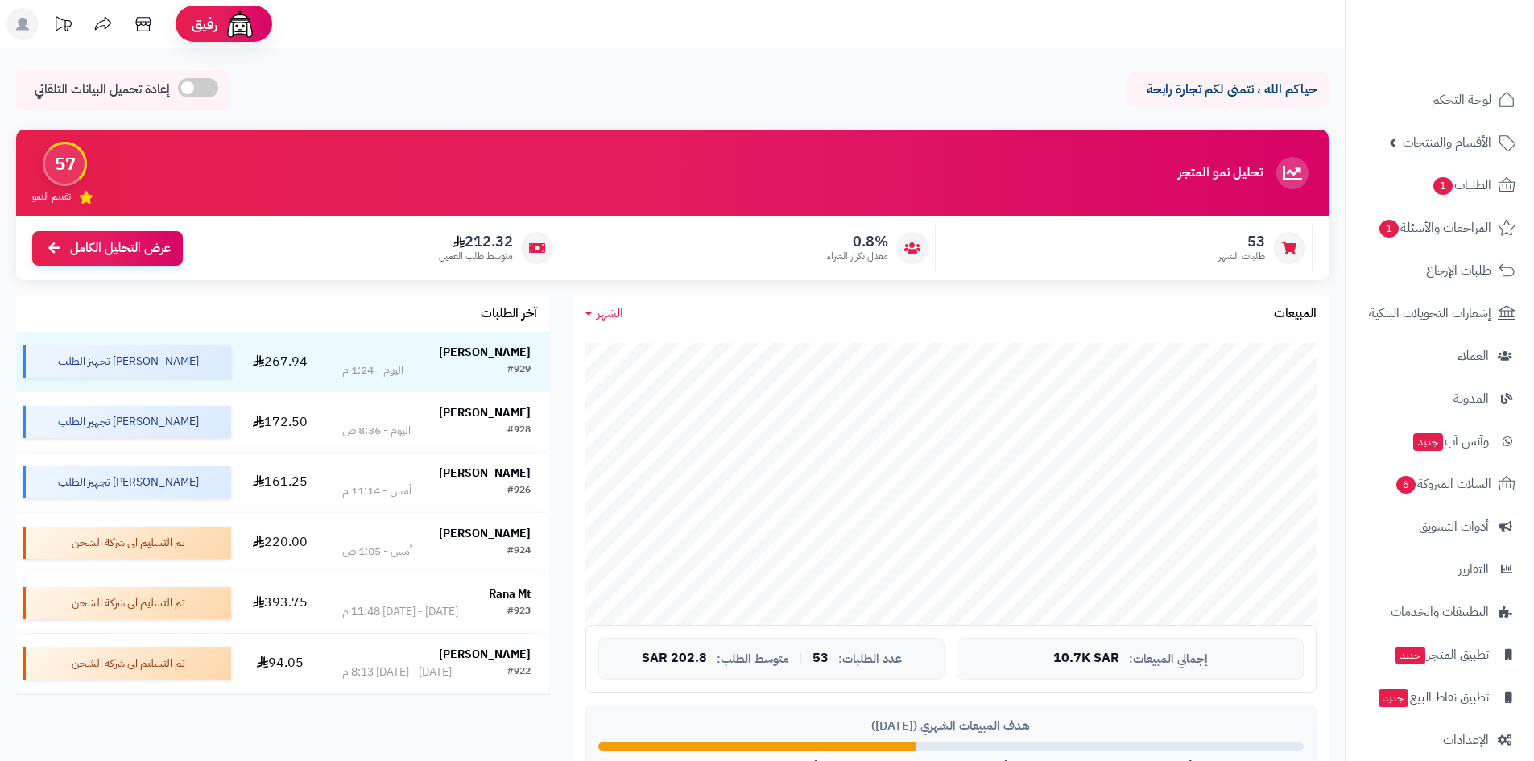 This screenshot has height=761, width=1534. Describe the element at coordinates (376, 431) in the screenshot. I see `div: اليوم - 8:36 ص` at that location.